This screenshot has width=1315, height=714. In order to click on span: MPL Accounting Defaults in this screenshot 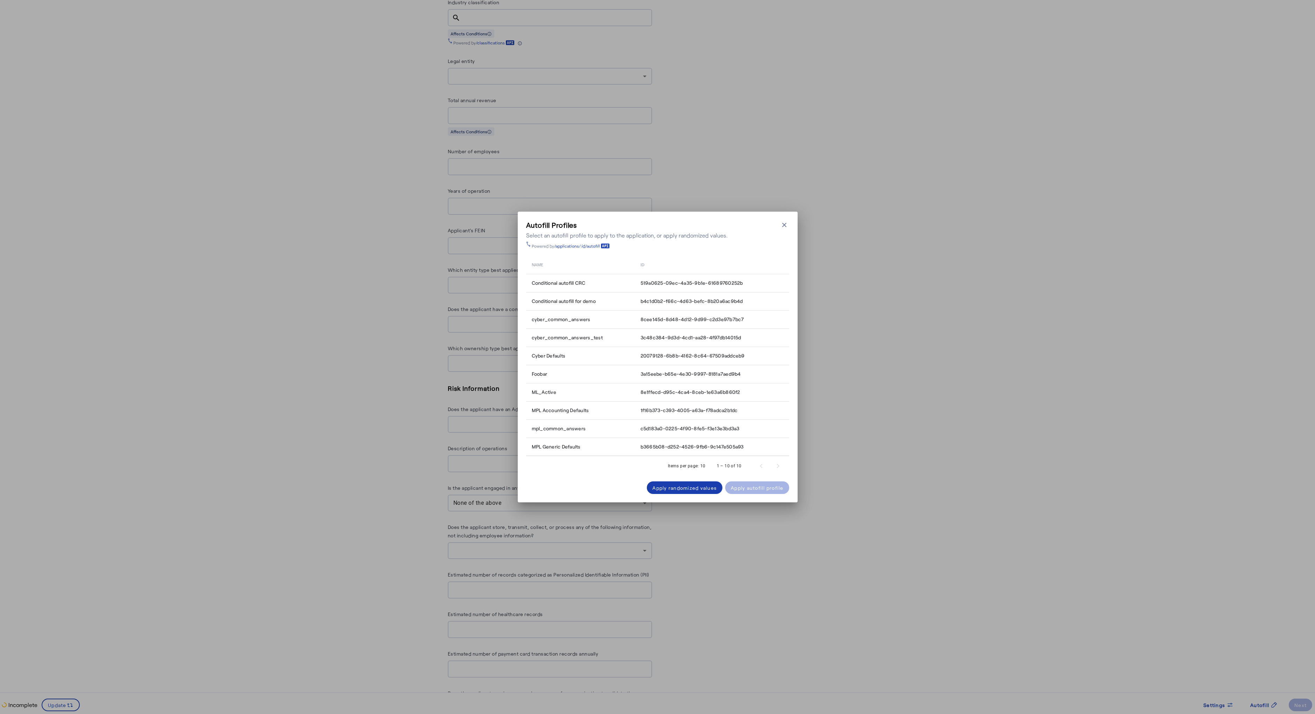, I will do `click(560, 410)`.